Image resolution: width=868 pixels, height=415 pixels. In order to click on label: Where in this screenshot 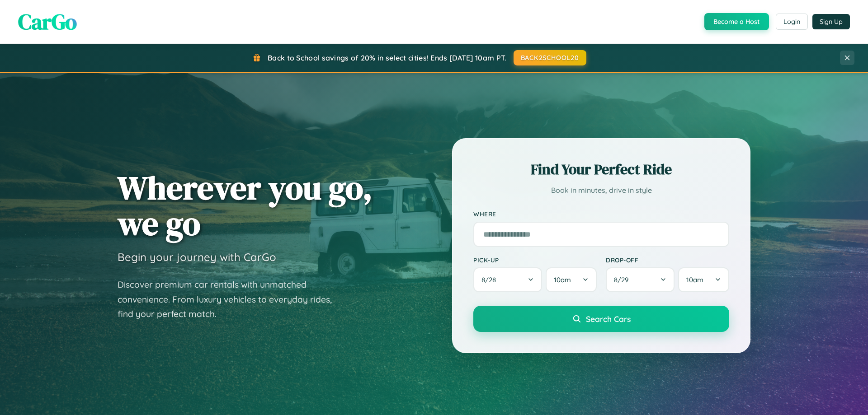, I will do `click(601, 214)`.